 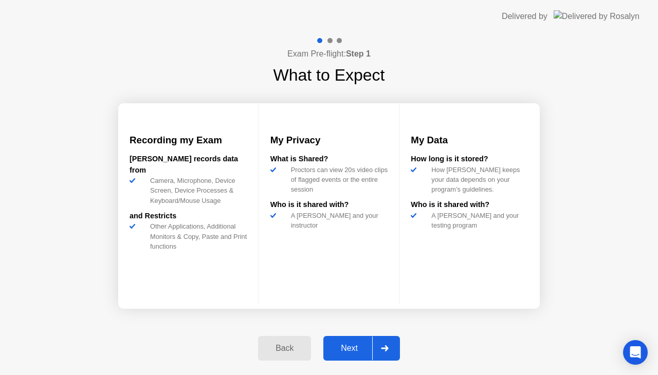 I want to click on b: Step 1, so click(x=358, y=53).